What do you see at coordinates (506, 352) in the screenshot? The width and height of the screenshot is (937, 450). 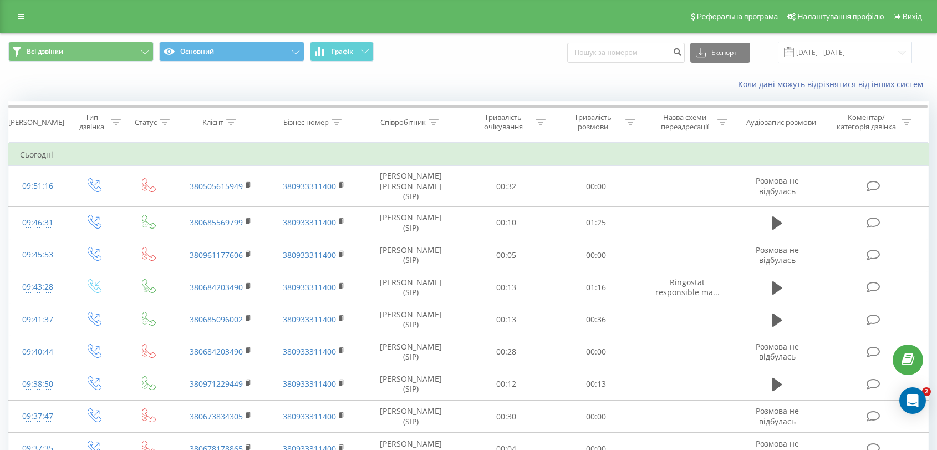 I see `td: 00:28` at bounding box center [506, 352].